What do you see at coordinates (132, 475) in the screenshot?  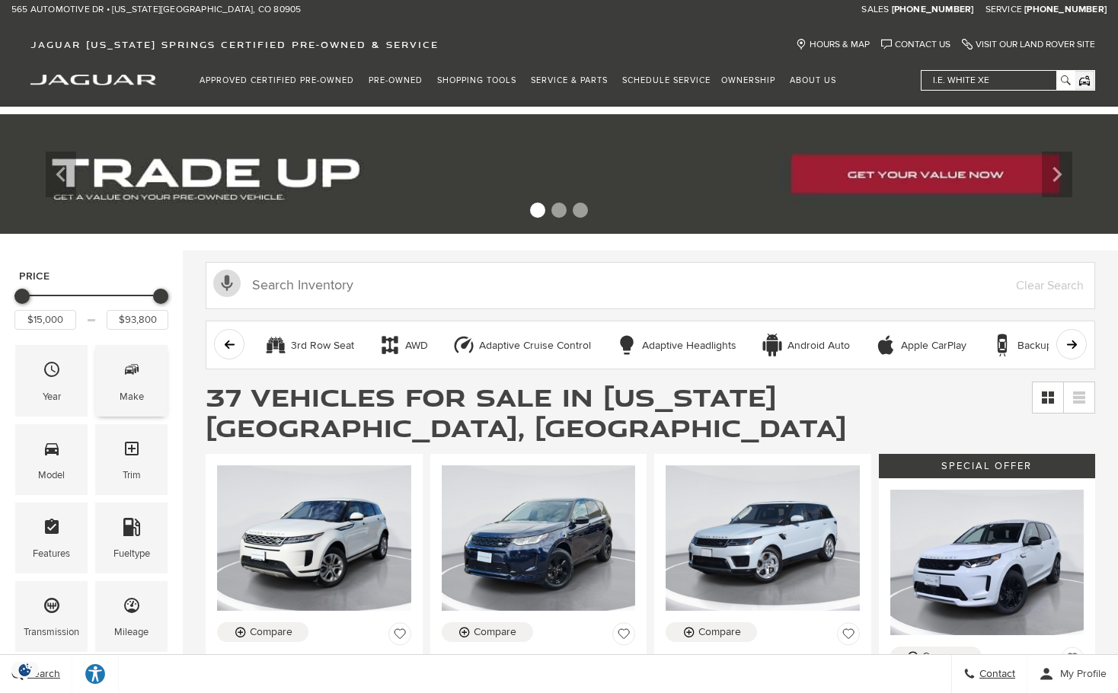 I see `div: Trim` at bounding box center [132, 475].